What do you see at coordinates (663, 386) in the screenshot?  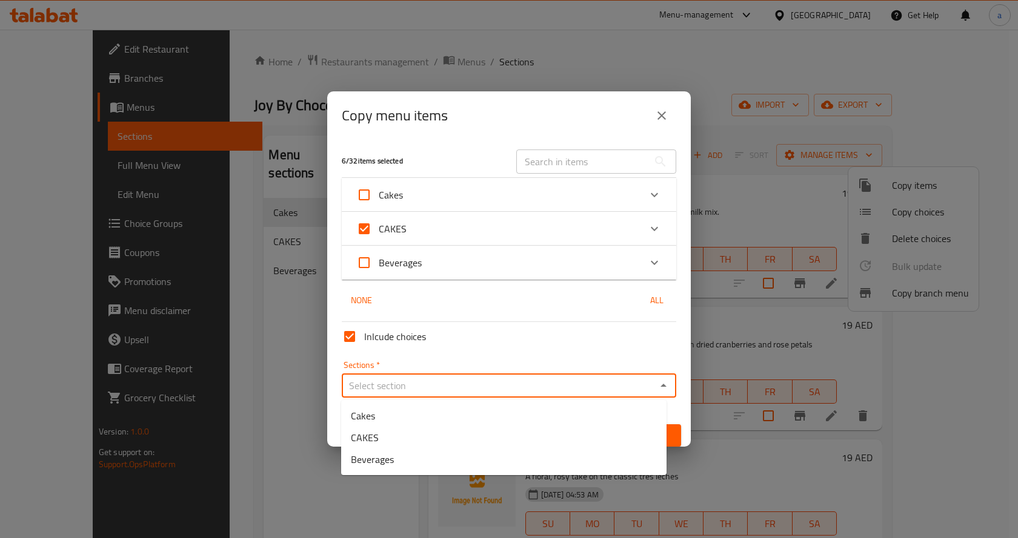 I see `button: Close` at bounding box center [663, 386].